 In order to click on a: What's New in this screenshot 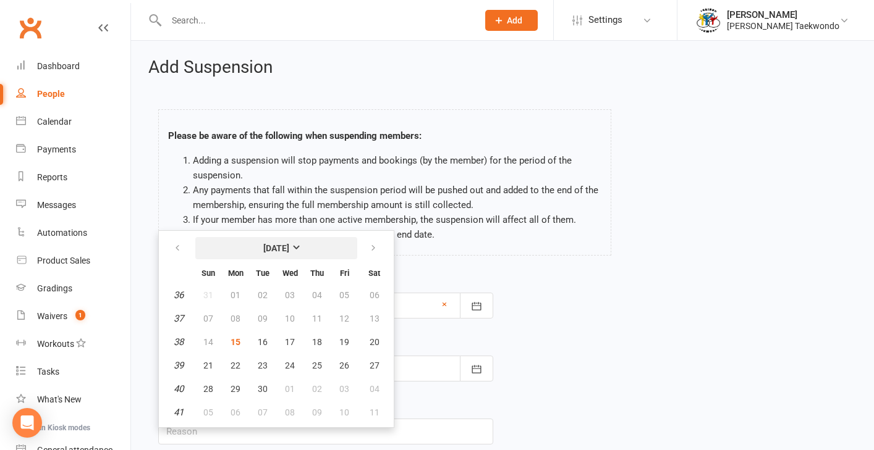, I will do `click(73, 400)`.